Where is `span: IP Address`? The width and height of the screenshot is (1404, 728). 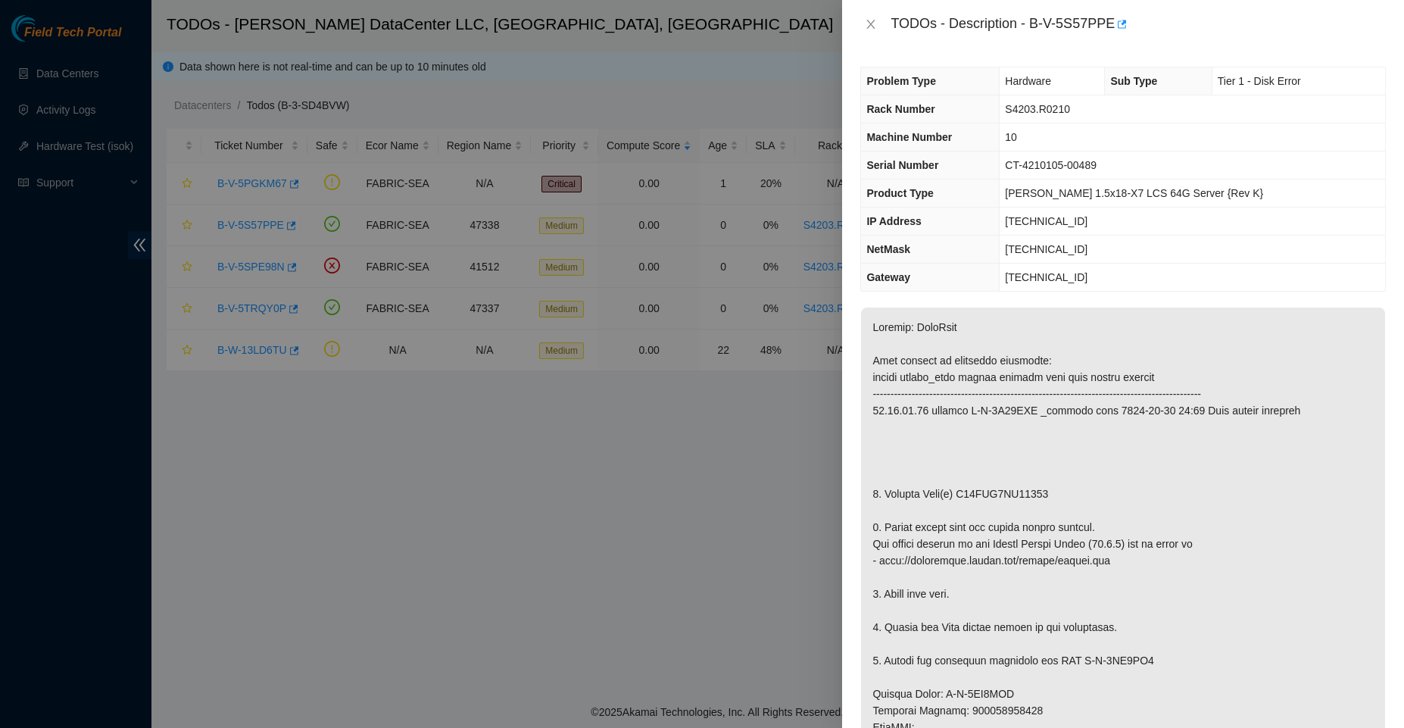 span: IP Address is located at coordinates (894, 221).